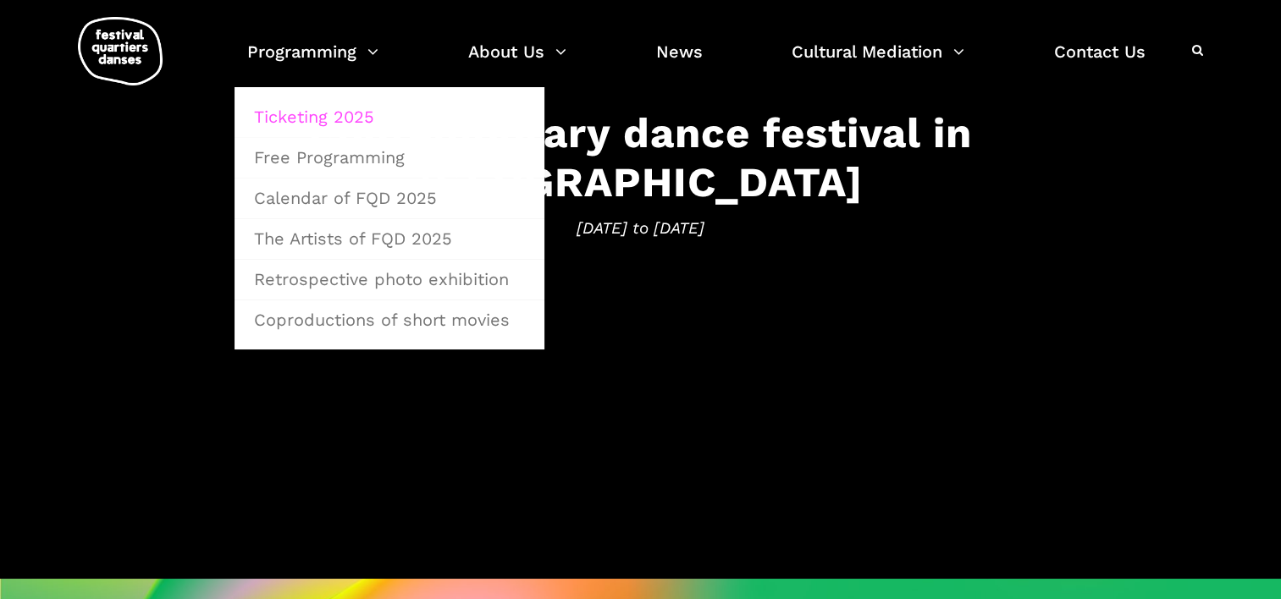 This screenshot has height=599, width=1281. Describe the element at coordinates (878, 62) in the screenshot. I see `a: Cultural Mediation` at that location.